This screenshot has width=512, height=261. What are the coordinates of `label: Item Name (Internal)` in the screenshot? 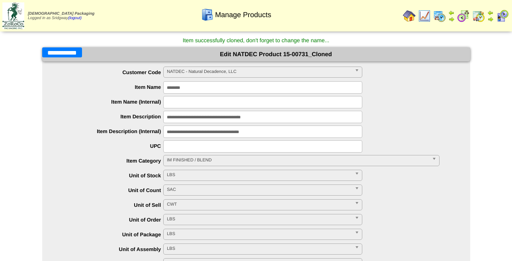 It's located at (111, 101).